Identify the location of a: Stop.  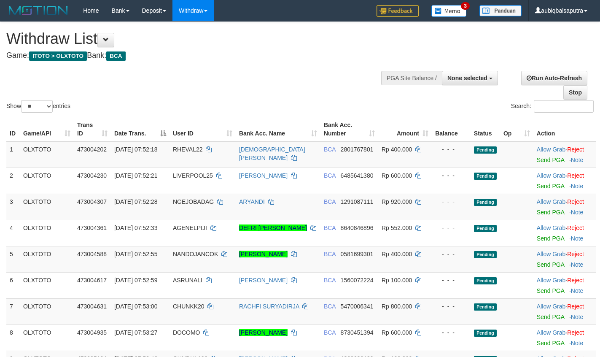
(576, 92).